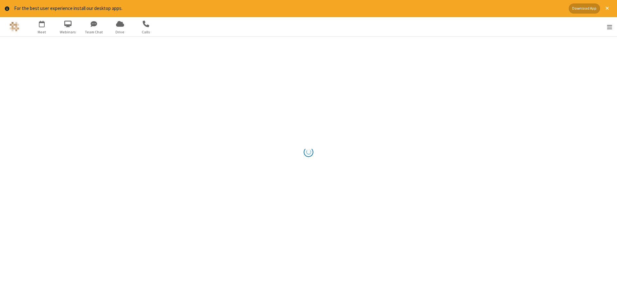 The height and width of the screenshot is (304, 617). I want to click on img: QA Selenium DO NOT DELETE OR CHANGE, so click(14, 27).